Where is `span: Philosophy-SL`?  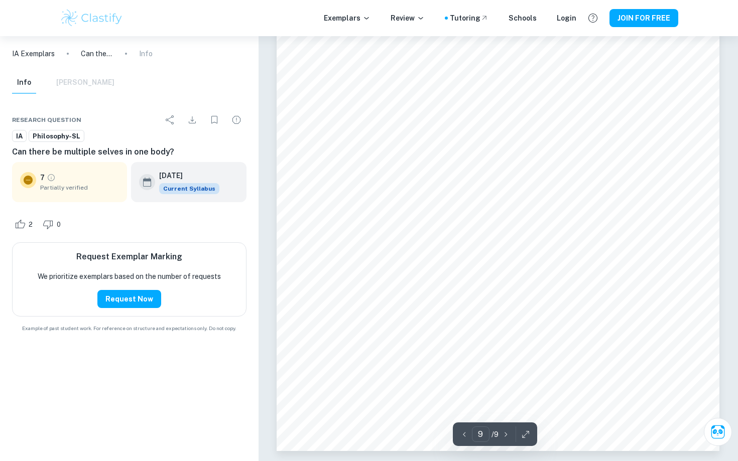 span: Philosophy-SL is located at coordinates (56, 137).